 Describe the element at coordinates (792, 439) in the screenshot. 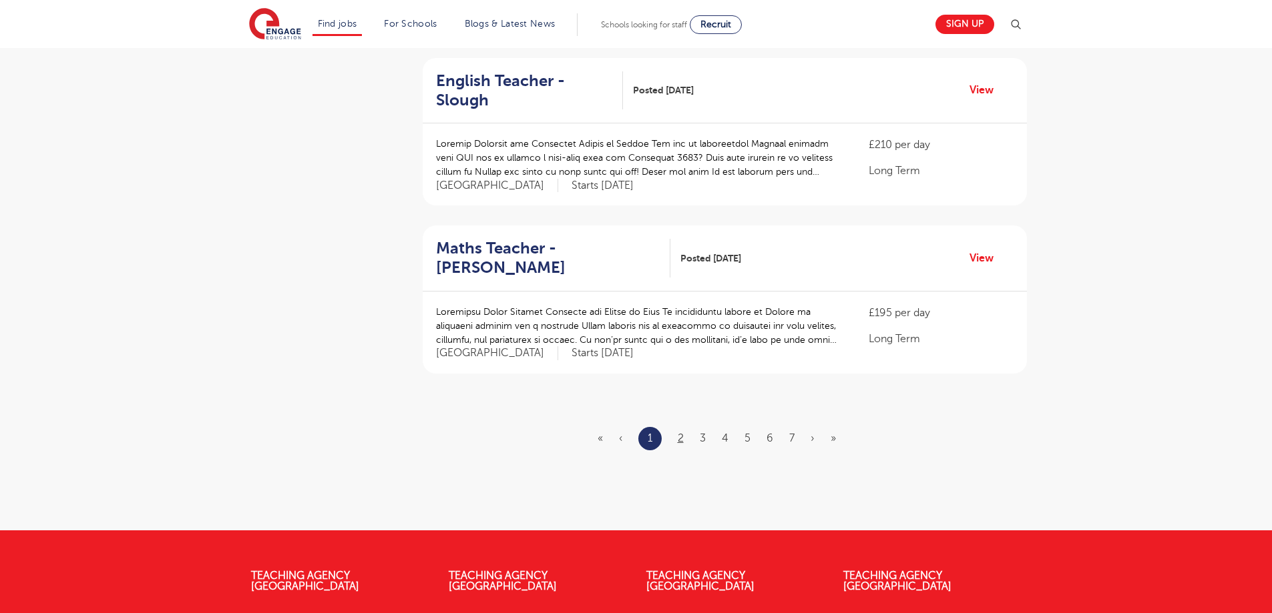

I see `a: 7` at that location.